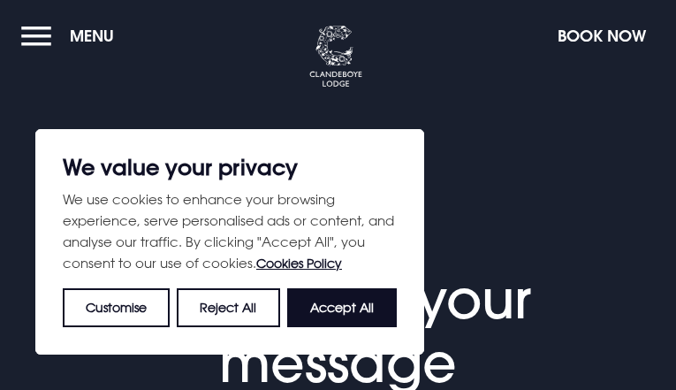 This screenshot has height=390, width=676. I want to click on p: We value your privacy, so click(230, 167).